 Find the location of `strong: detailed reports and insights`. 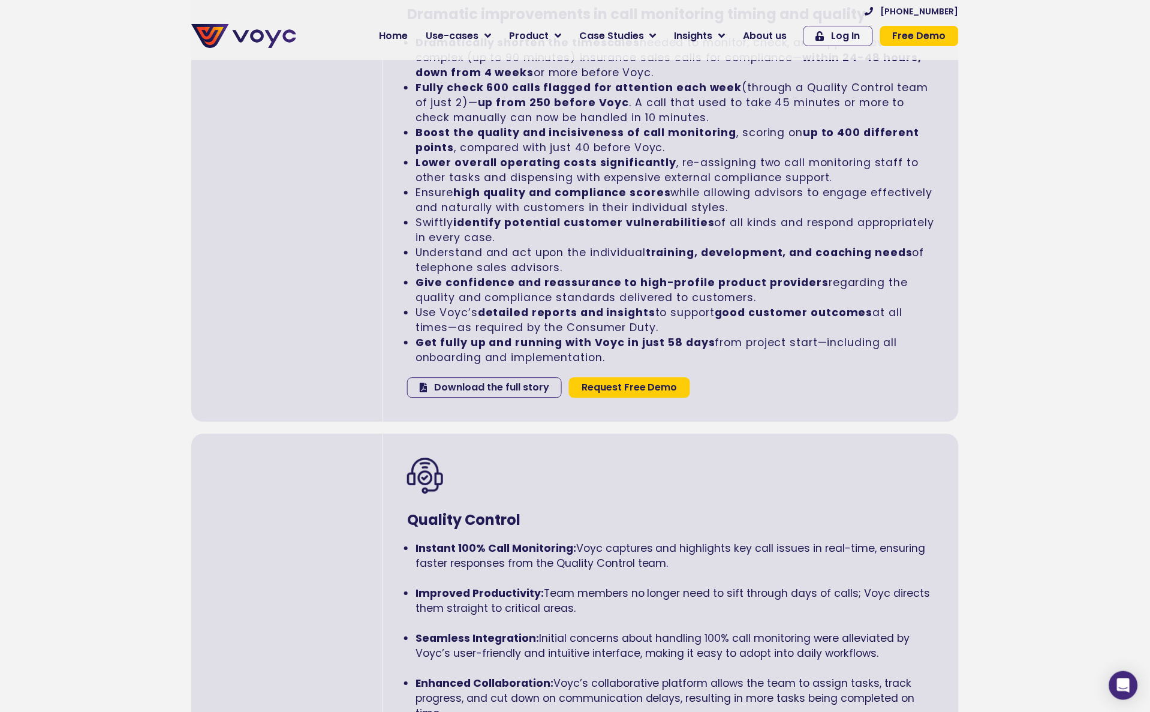

strong: detailed reports and insights is located at coordinates (567, 312).